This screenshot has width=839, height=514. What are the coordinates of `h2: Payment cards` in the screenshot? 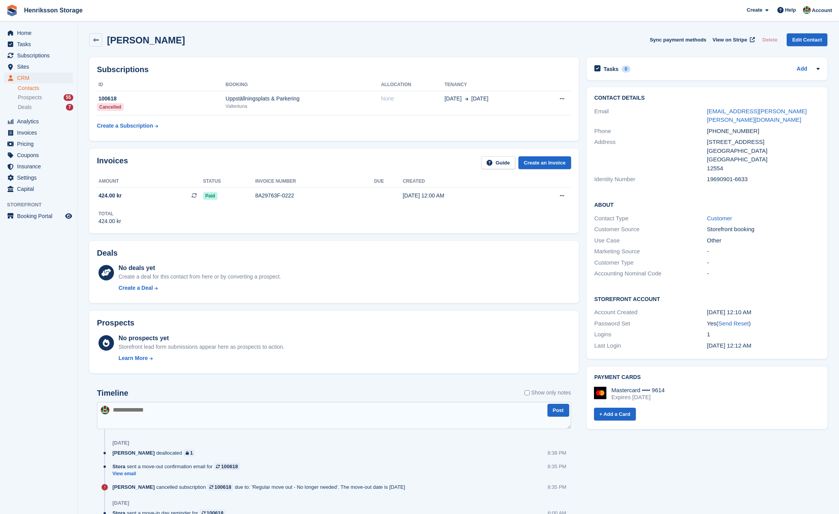 It's located at (707, 377).